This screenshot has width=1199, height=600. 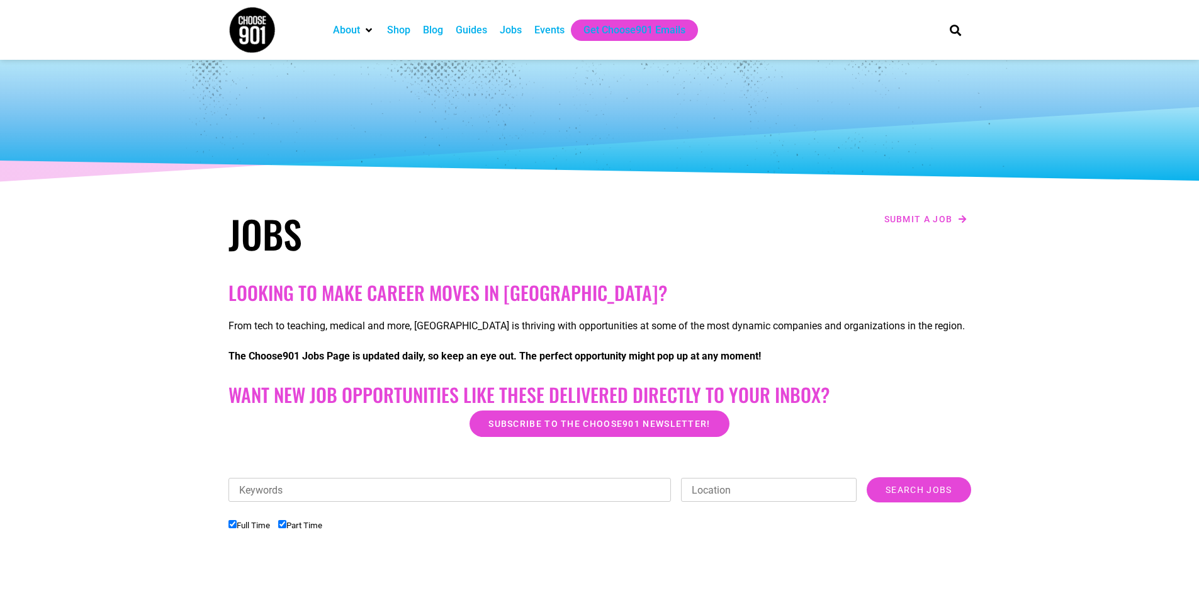 I want to click on div: Get Choose901 Emails, so click(x=635, y=30).